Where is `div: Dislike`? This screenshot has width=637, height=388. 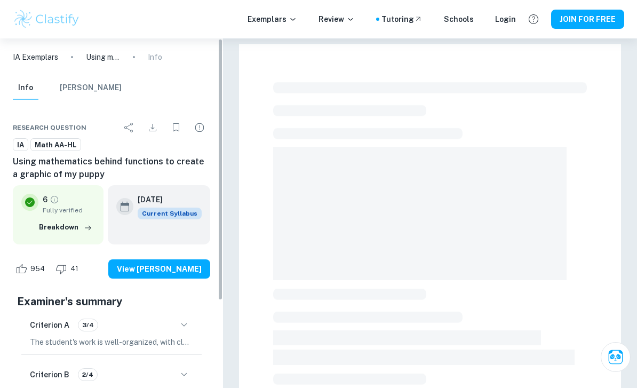 div: Dislike is located at coordinates (68, 269).